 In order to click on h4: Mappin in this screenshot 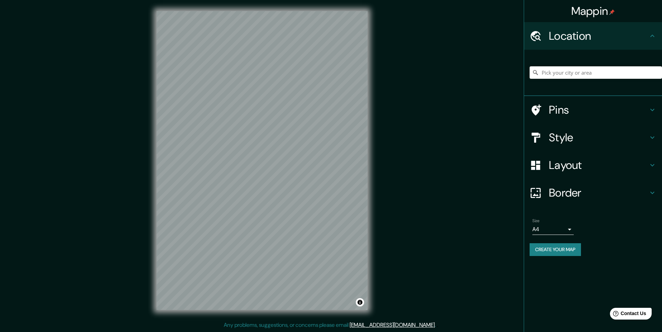, I will do `click(593, 11)`.